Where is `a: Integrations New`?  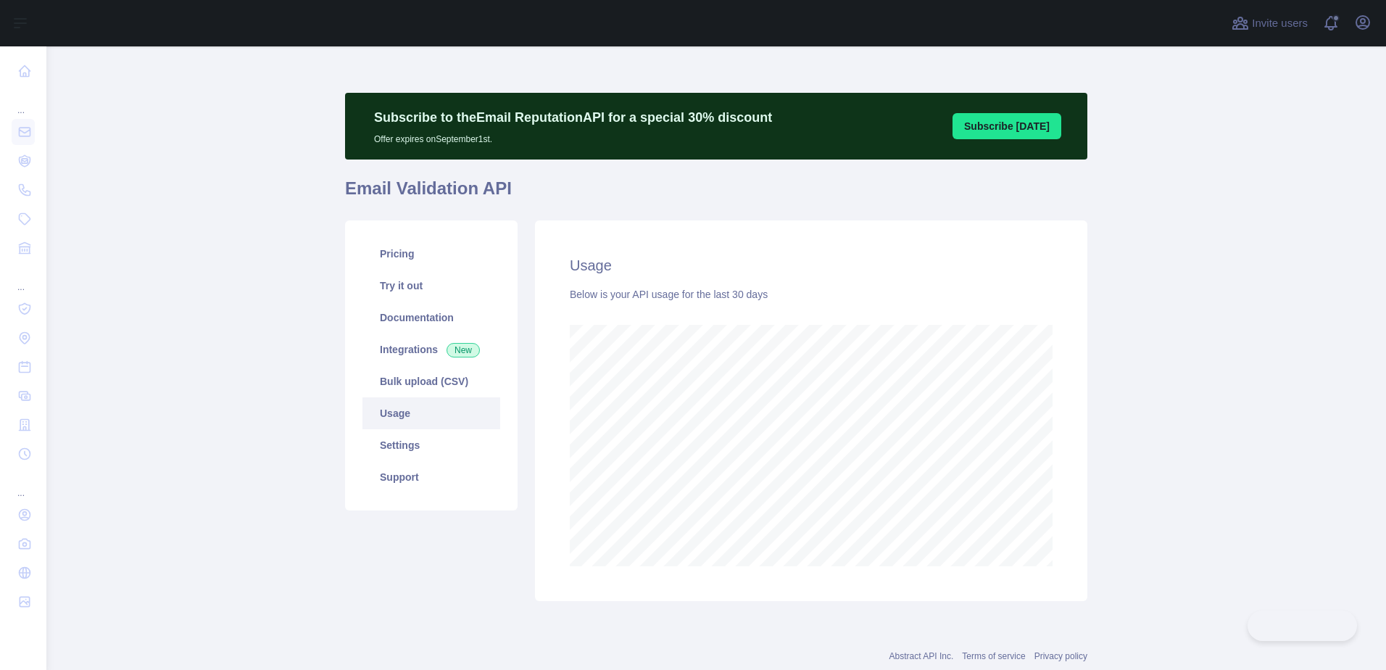
a: Integrations New is located at coordinates (431, 350).